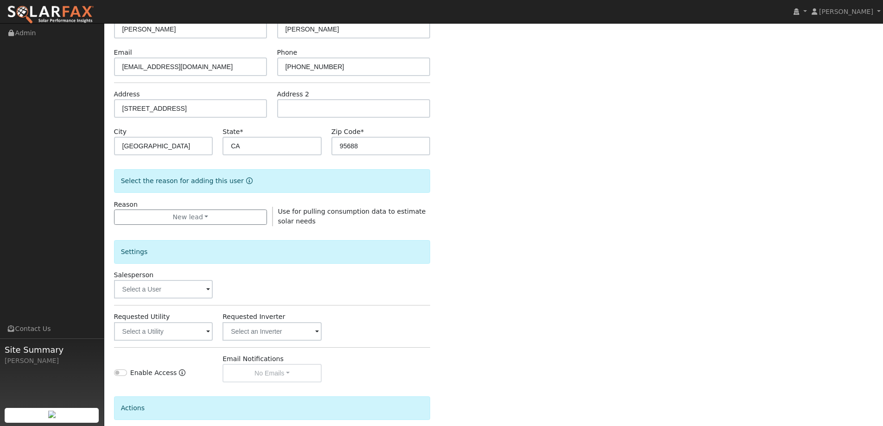 The width and height of the screenshot is (883, 426). Describe the element at coordinates (287, 52) in the screenshot. I see `label: Phone` at that location.